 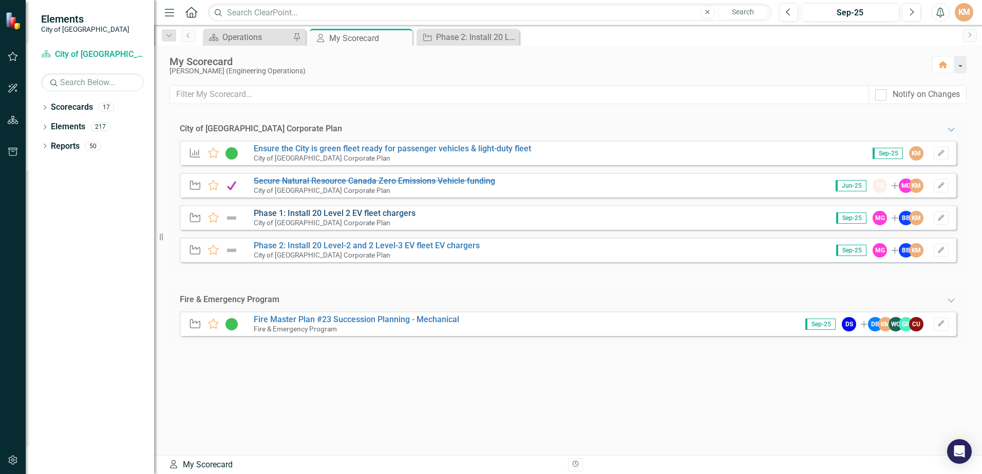 I want to click on a: Elements, so click(x=68, y=127).